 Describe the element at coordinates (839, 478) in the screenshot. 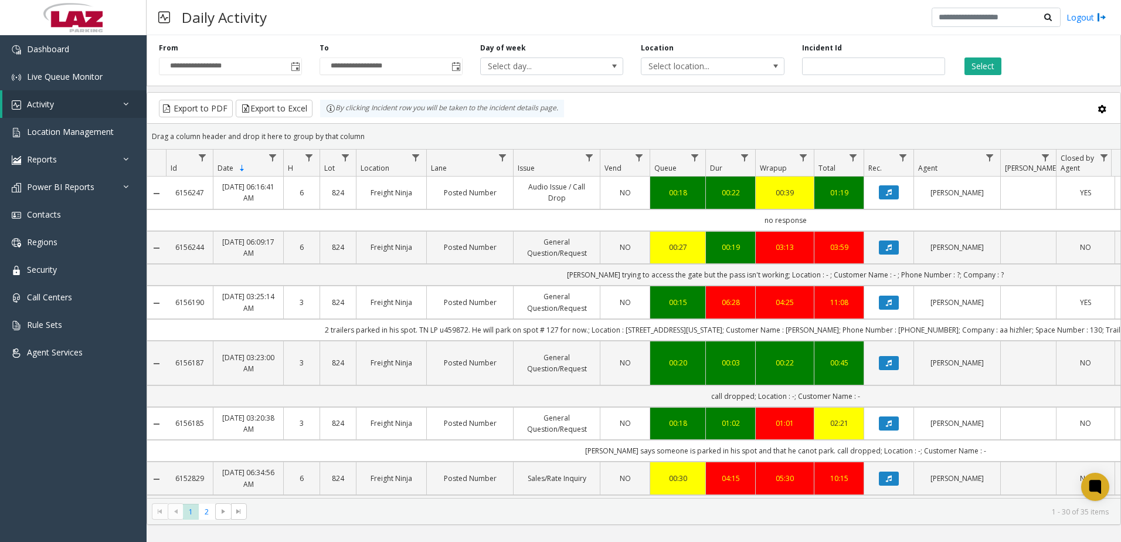

I see `div: 10:15` at that location.